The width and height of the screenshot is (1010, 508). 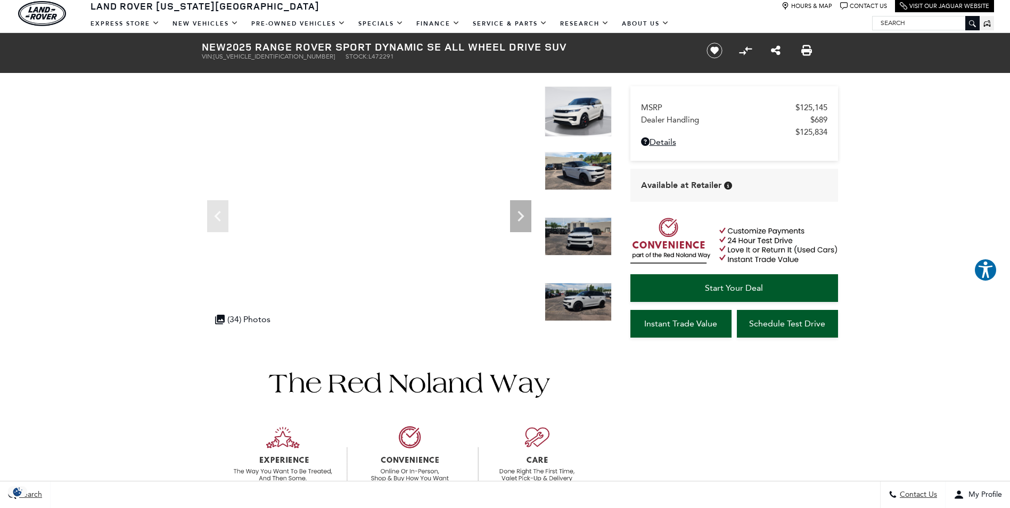 I want to click on a: Hours & Map, so click(x=806, y=6).